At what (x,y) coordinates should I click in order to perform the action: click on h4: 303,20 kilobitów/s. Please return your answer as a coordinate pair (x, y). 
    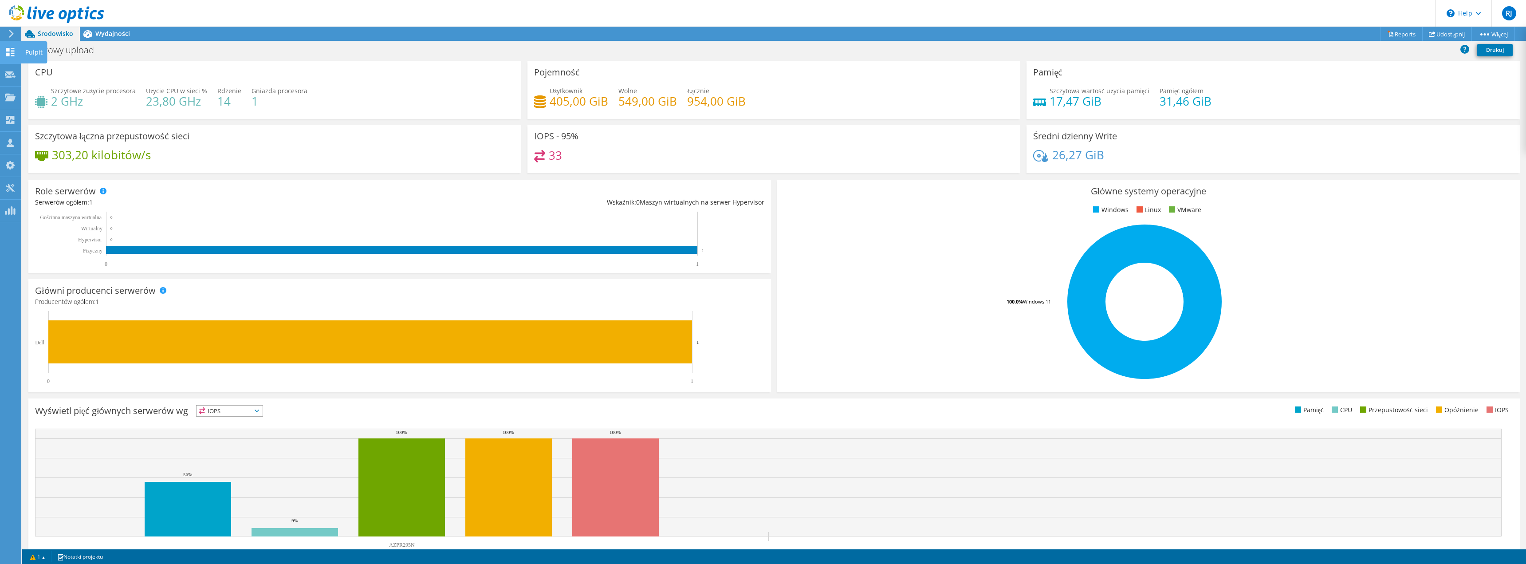
    Looking at the image, I should click on (101, 155).